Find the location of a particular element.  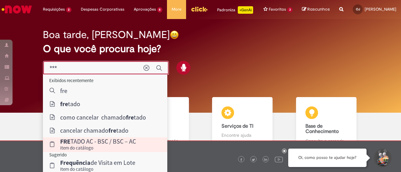

img: ServiceNow is located at coordinates (17, 9).